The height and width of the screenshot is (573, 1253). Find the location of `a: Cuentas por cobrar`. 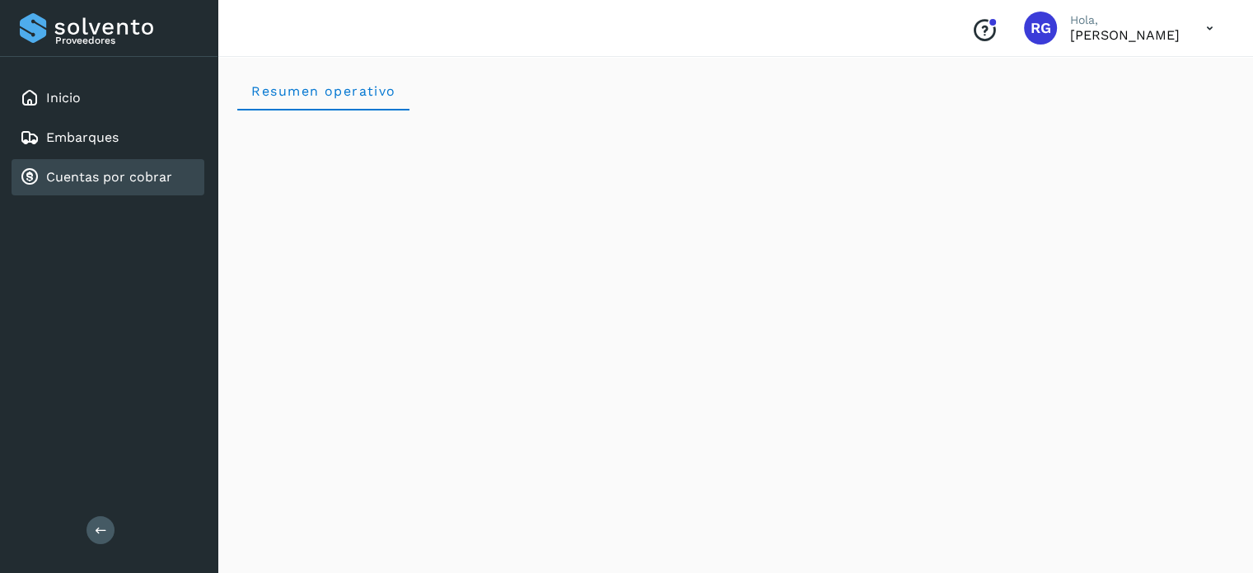

a: Cuentas por cobrar is located at coordinates (109, 176).